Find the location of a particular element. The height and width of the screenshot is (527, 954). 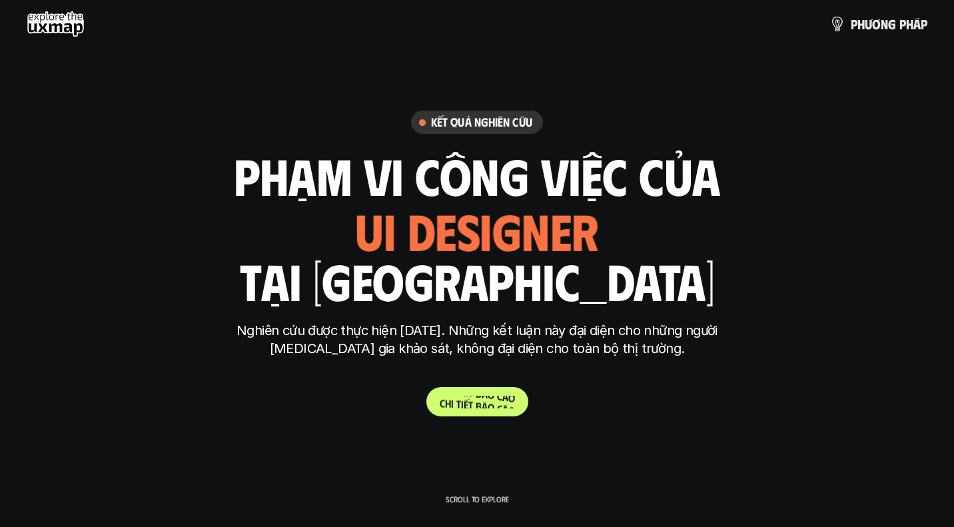

span: ư is located at coordinates (868, 24).